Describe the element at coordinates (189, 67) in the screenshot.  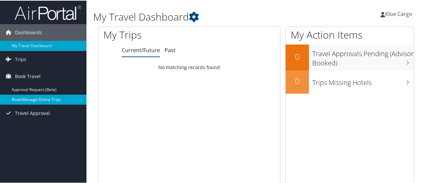
I see `td: No matching records found` at that location.